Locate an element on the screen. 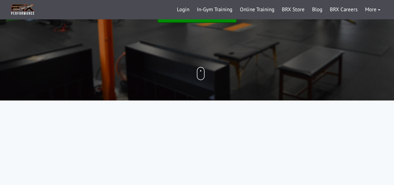 This screenshot has height=185, width=394. a: BRX Careers is located at coordinates (344, 10).